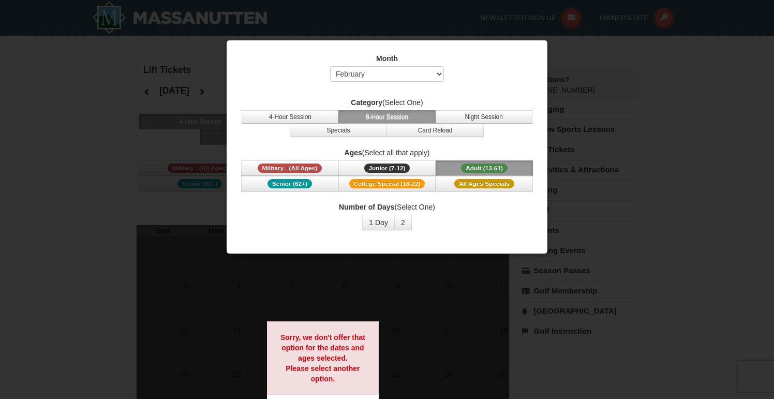 Image resolution: width=774 pixels, height=399 pixels. I want to click on span: Military - (All Ages), so click(290, 168).